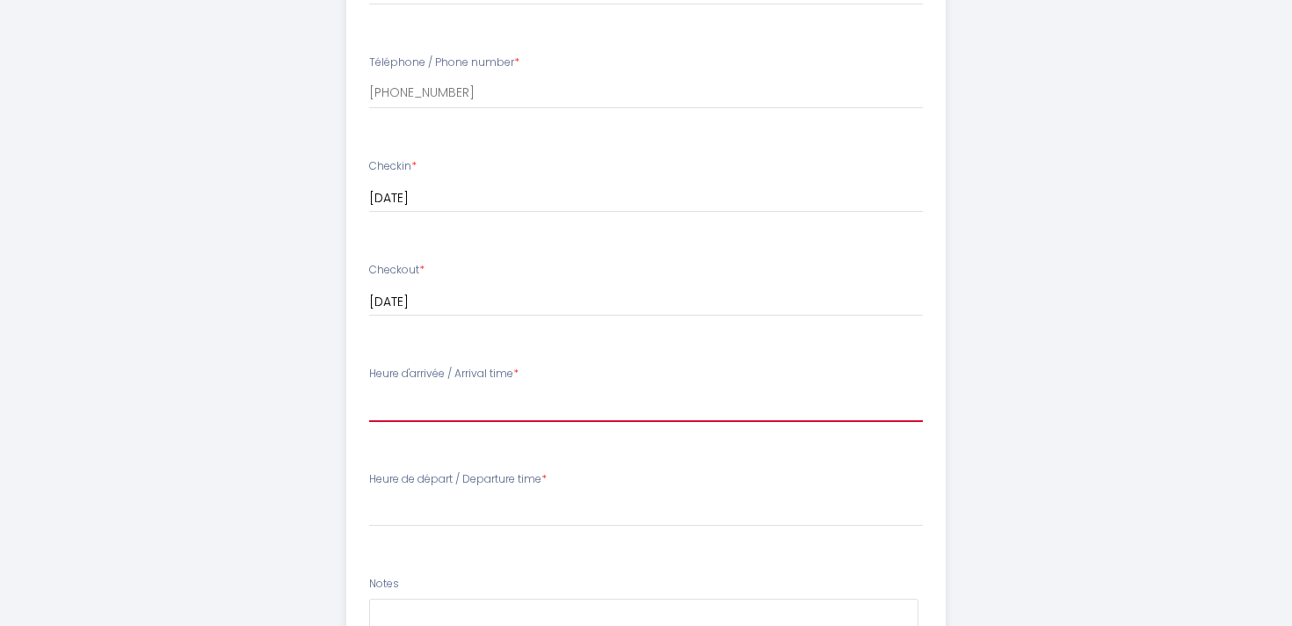  What do you see at coordinates (444, 62) in the screenshot?
I see `label: Téléphone / Phone number` at bounding box center [444, 62].